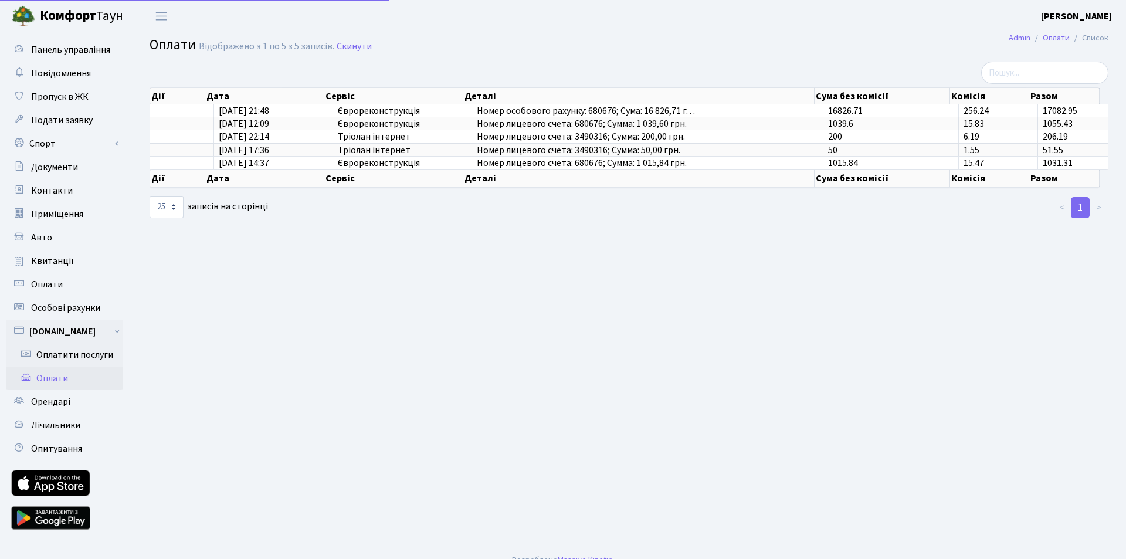 The image size is (1126, 559). I want to click on span: 15.47, so click(973, 163).